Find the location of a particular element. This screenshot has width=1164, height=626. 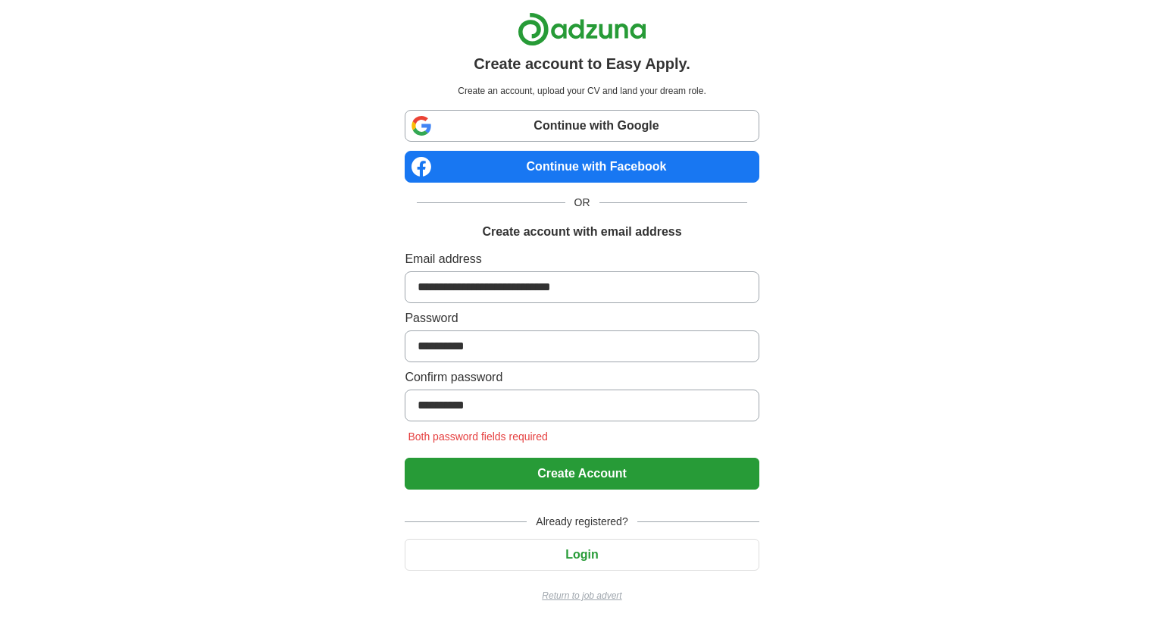

a: Continue with Facebook is located at coordinates (581, 167).